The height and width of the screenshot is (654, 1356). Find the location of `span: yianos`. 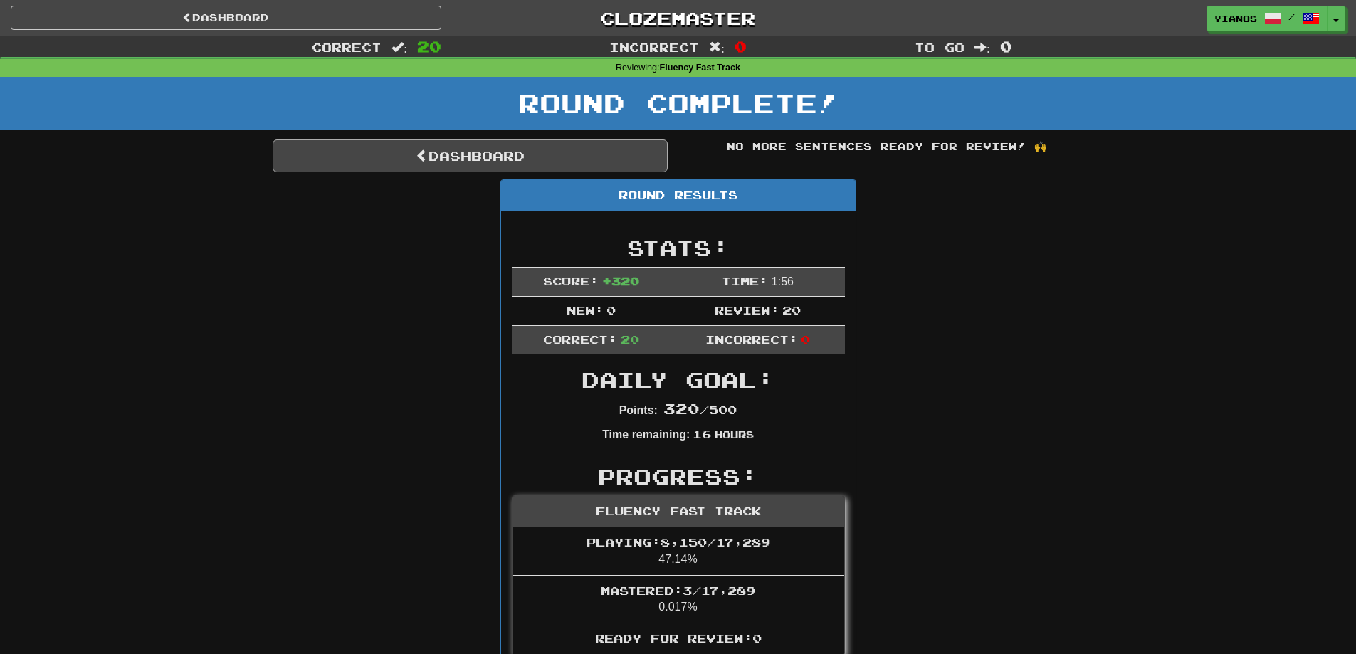

span: yianos is located at coordinates (1236, 19).